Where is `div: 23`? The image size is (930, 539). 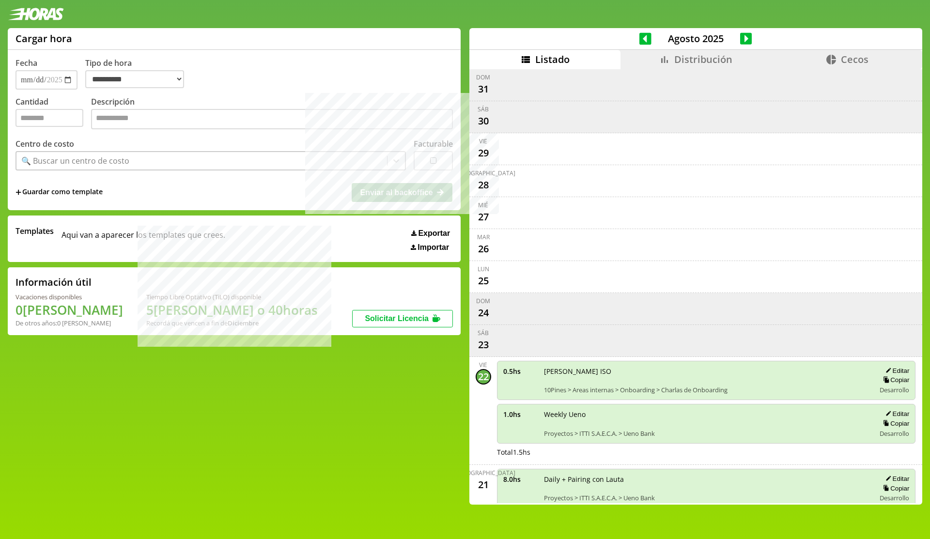
div: 23 is located at coordinates (483, 345).